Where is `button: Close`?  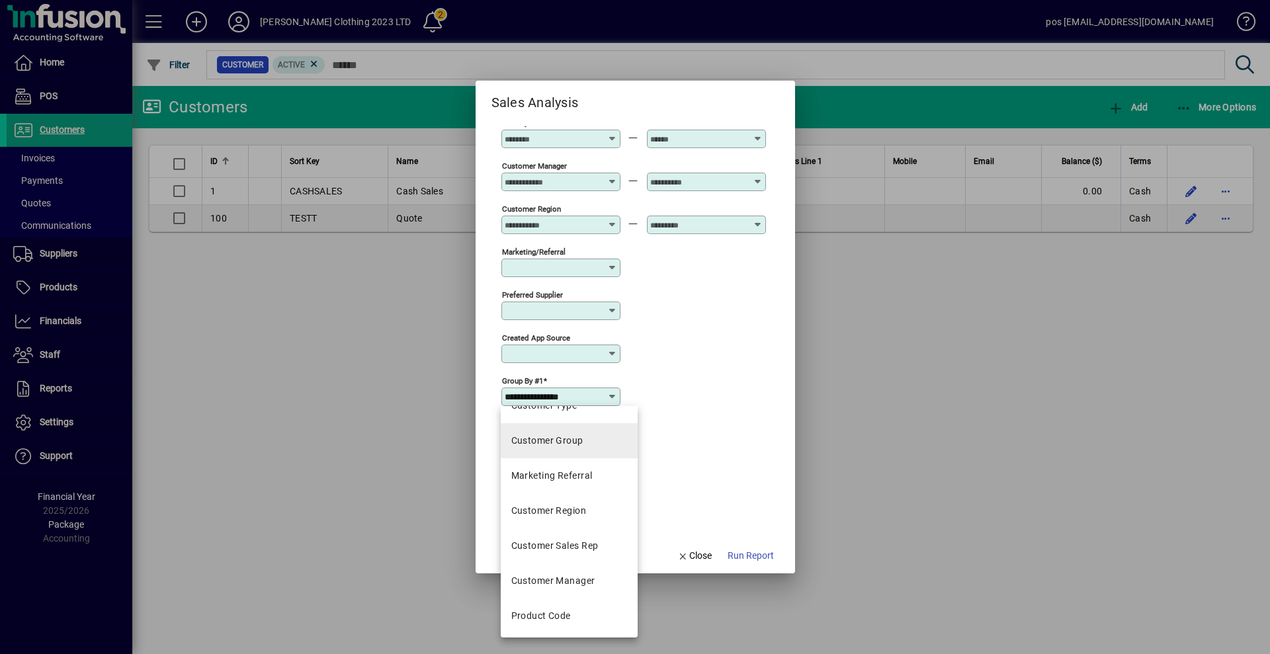
button: Close is located at coordinates (694, 556).